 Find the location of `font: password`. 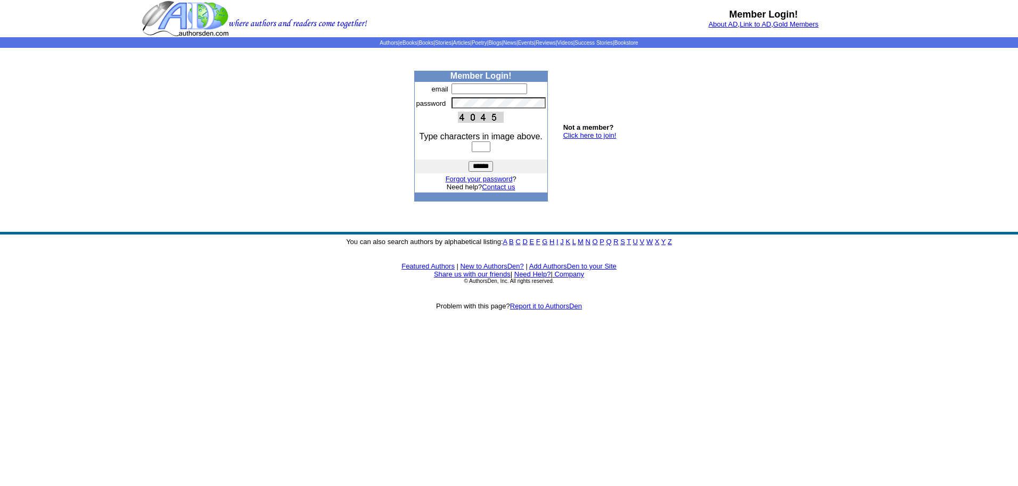

font: password is located at coordinates (431, 103).